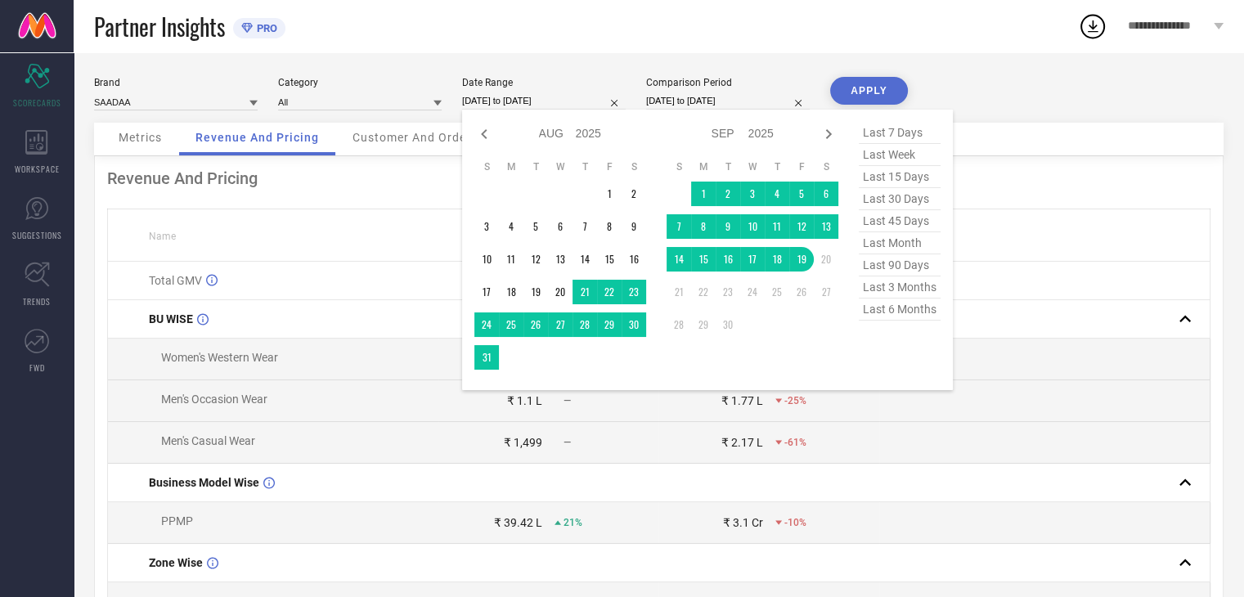  What do you see at coordinates (795, 443) in the screenshot?
I see `span: -61%` at bounding box center [795, 443].